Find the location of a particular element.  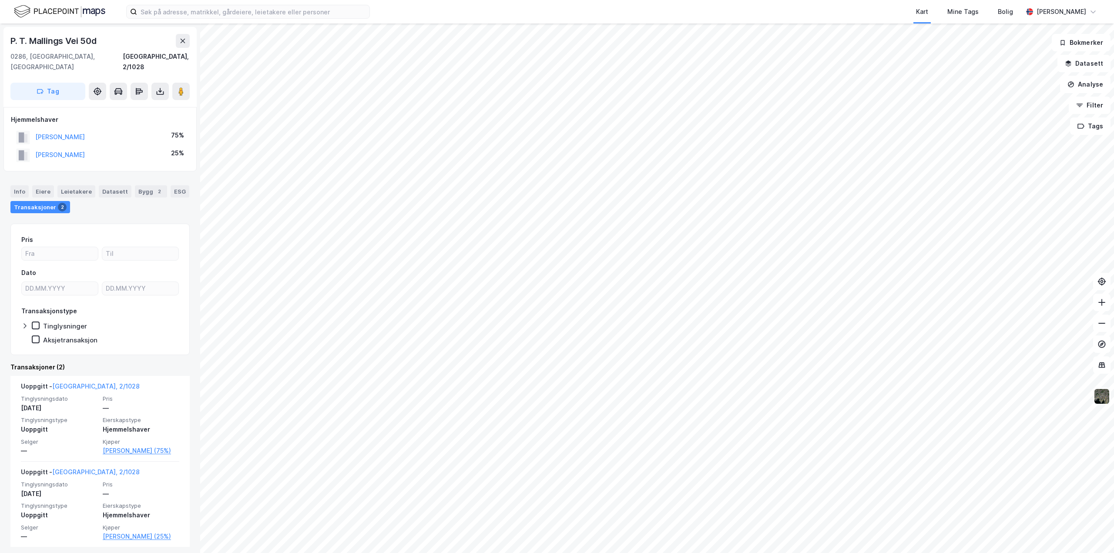

input: Fra is located at coordinates (60, 254).